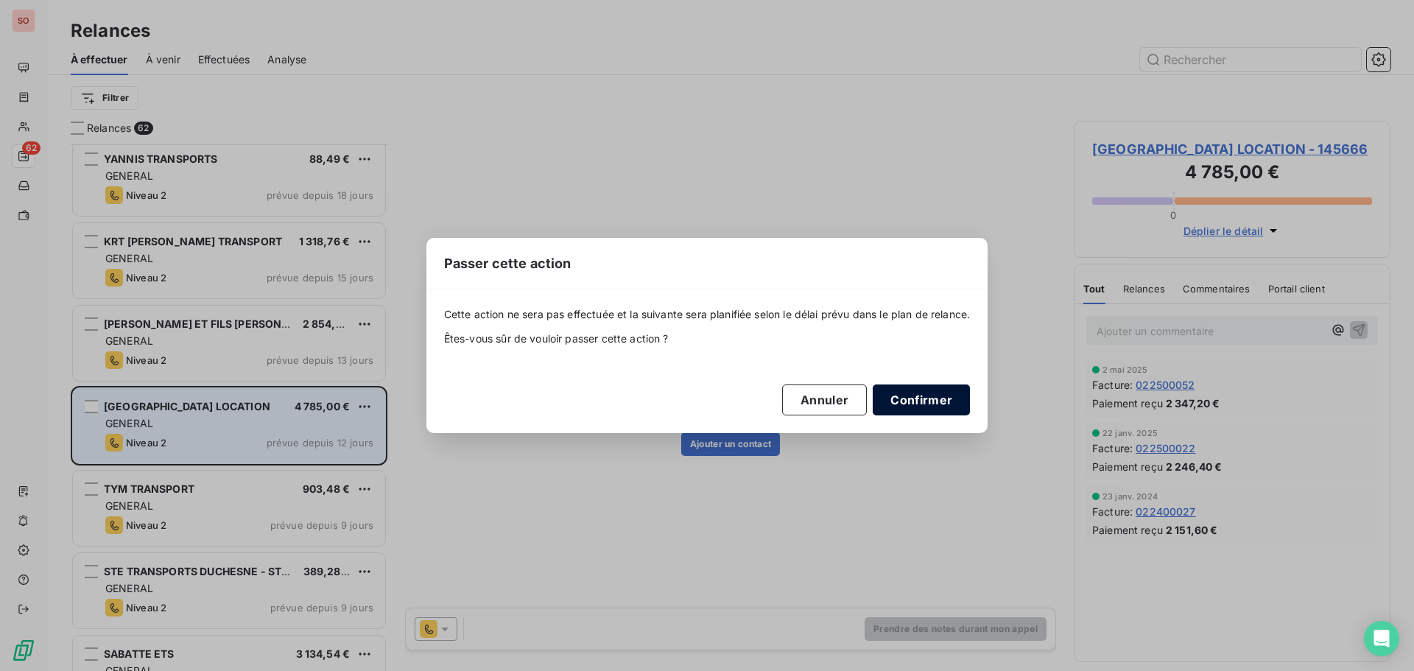 Image resolution: width=1414 pixels, height=671 pixels. I want to click on span: Passer cette action, so click(507, 263).